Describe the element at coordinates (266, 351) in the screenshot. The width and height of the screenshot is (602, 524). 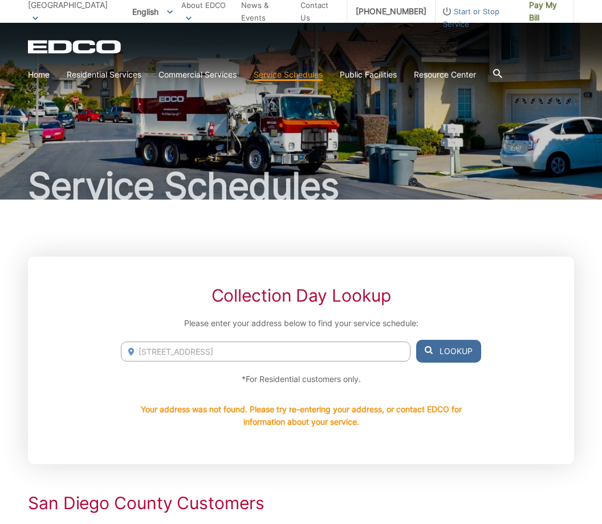
I see `input: Enter Address` at that location.